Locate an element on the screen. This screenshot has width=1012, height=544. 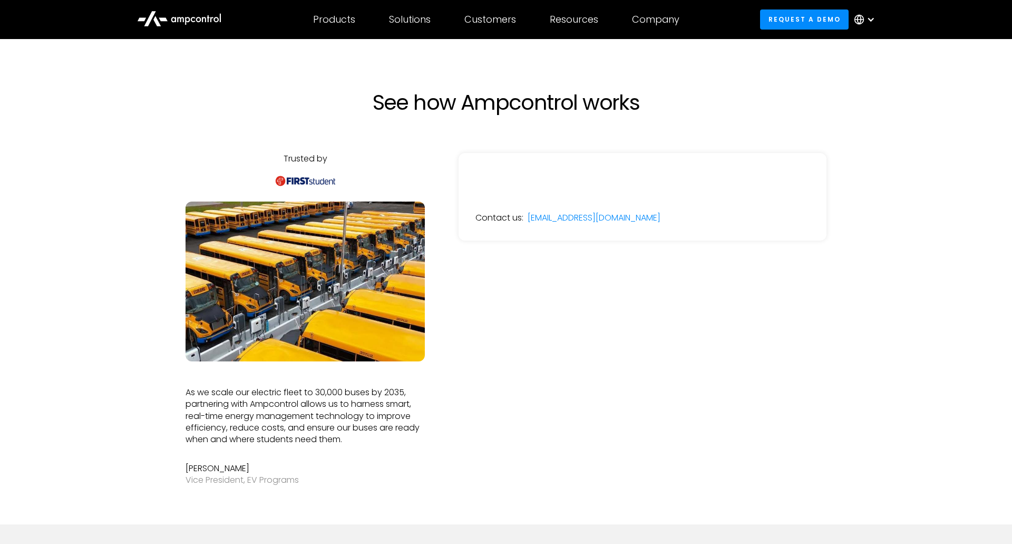
div: Contact us: is located at coordinates (499, 218).